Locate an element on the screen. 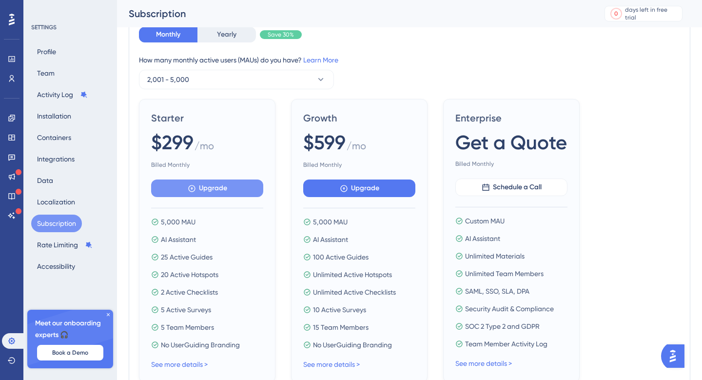 Image resolution: width=702 pixels, height=380 pixels. div: SETTINGS is located at coordinates (71, 27).